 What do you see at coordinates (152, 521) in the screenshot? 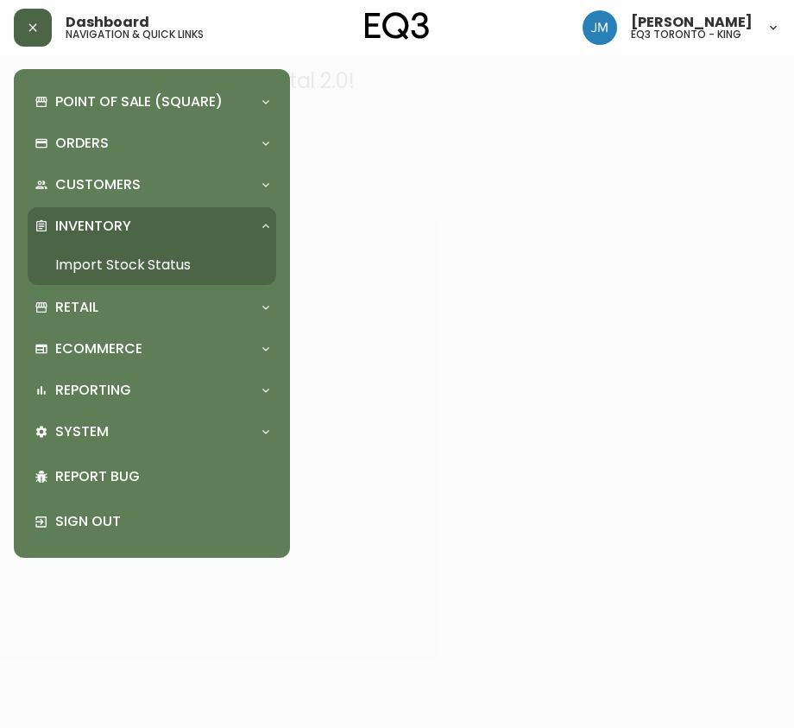
I see `div: Sign Out` at bounding box center [152, 521].